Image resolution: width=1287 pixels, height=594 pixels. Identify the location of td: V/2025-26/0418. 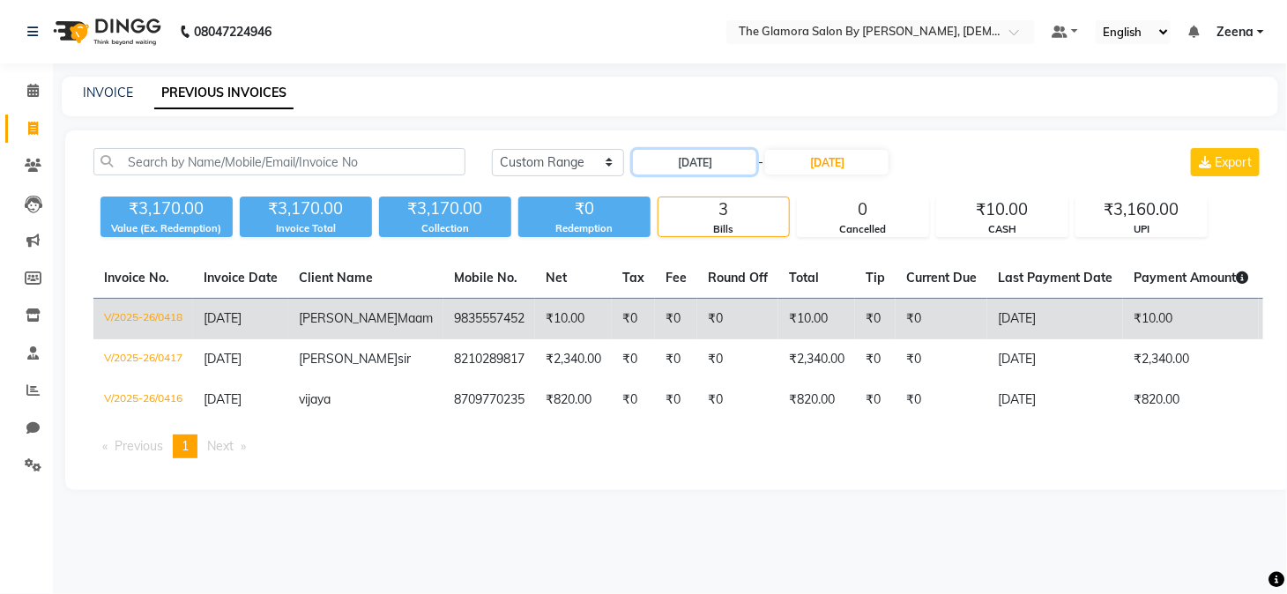
(143, 319).